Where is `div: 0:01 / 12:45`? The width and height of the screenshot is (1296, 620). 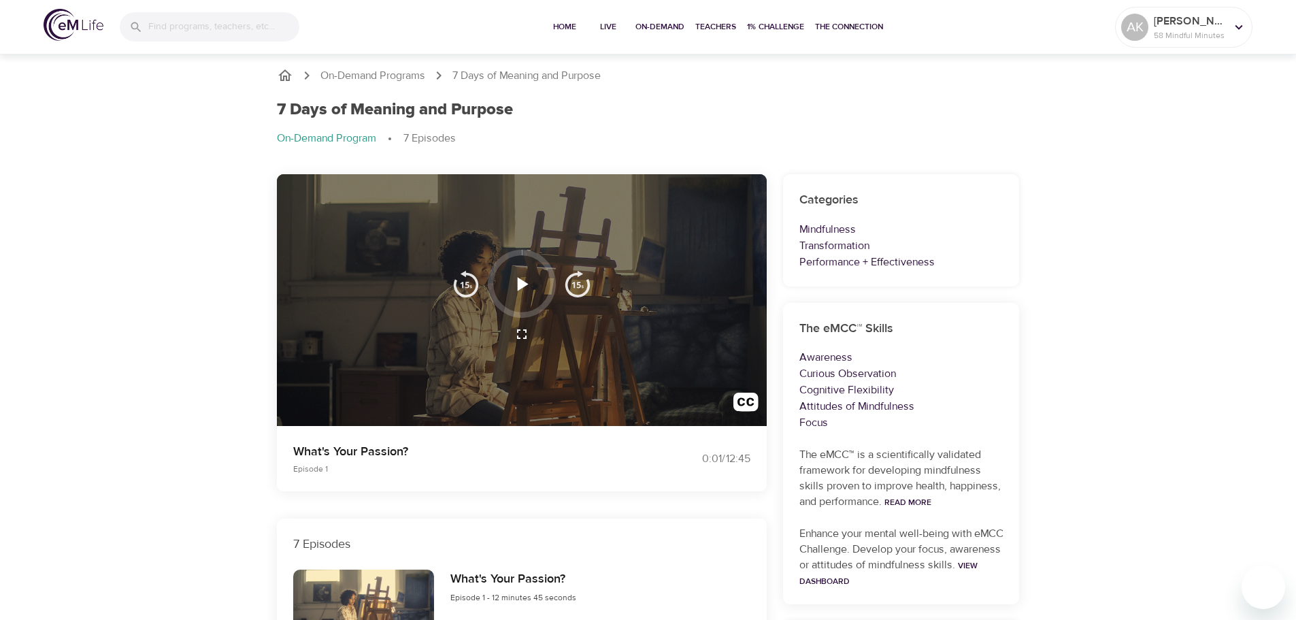 div: 0:01 / 12:45 is located at coordinates (699, 458).